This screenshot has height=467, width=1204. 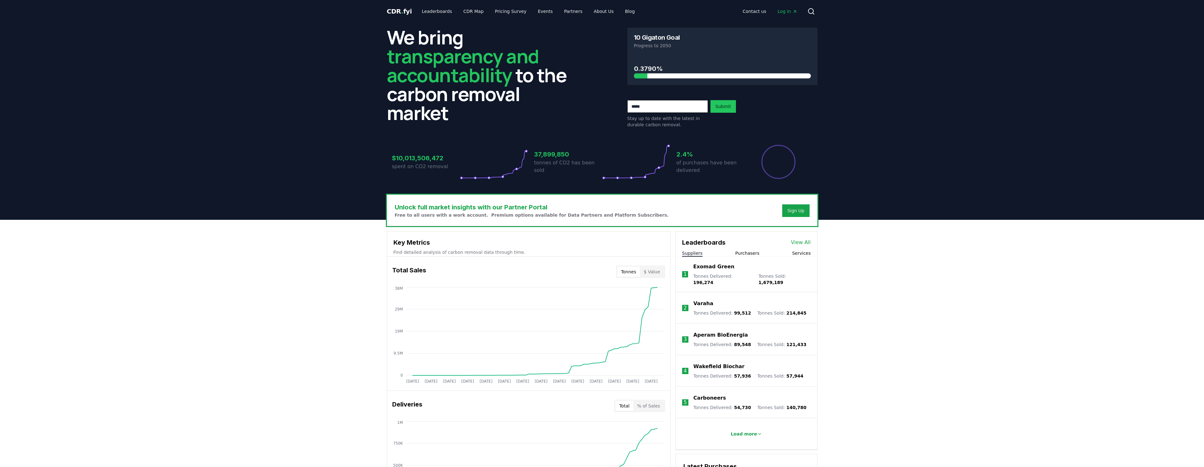 I want to click on tspan: 19M, so click(x=399, y=331).